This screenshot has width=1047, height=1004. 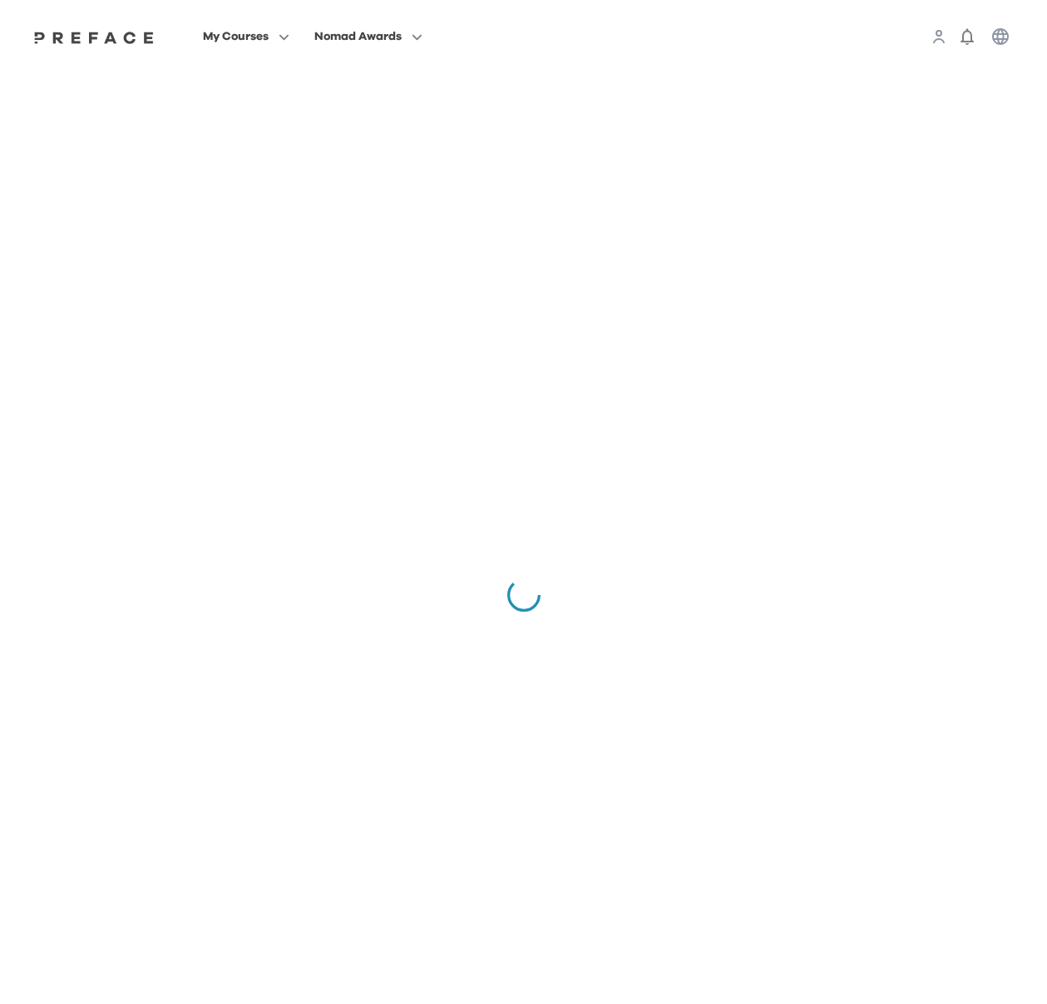 I want to click on img: Preface Logo, so click(x=94, y=37).